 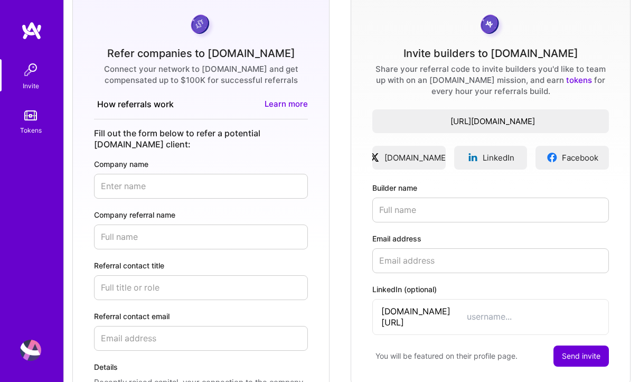 What do you see at coordinates (201, 25) in the screenshot?
I see `img: purpleCoin` at bounding box center [201, 25].